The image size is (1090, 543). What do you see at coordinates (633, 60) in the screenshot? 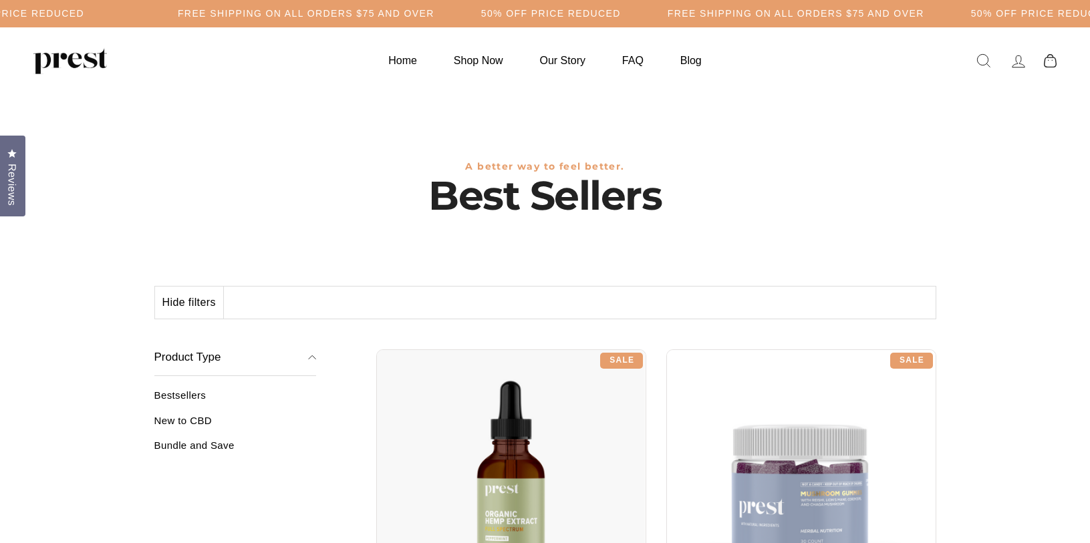
I see `a: FAQ` at bounding box center [633, 60].